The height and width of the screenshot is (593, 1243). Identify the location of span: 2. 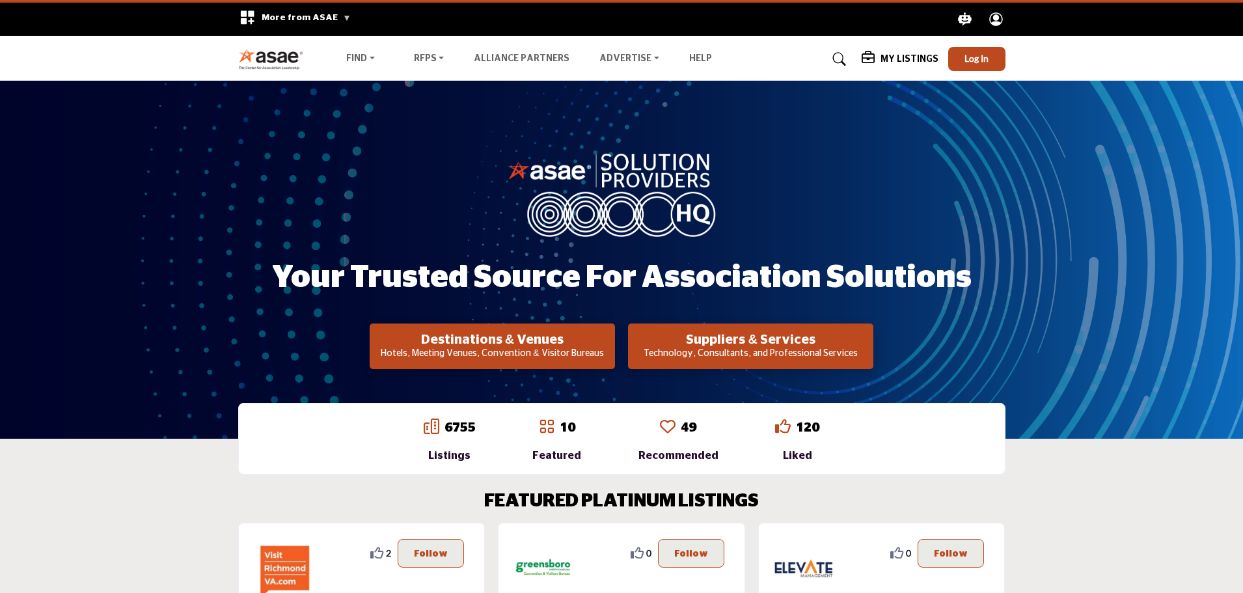
(389, 553).